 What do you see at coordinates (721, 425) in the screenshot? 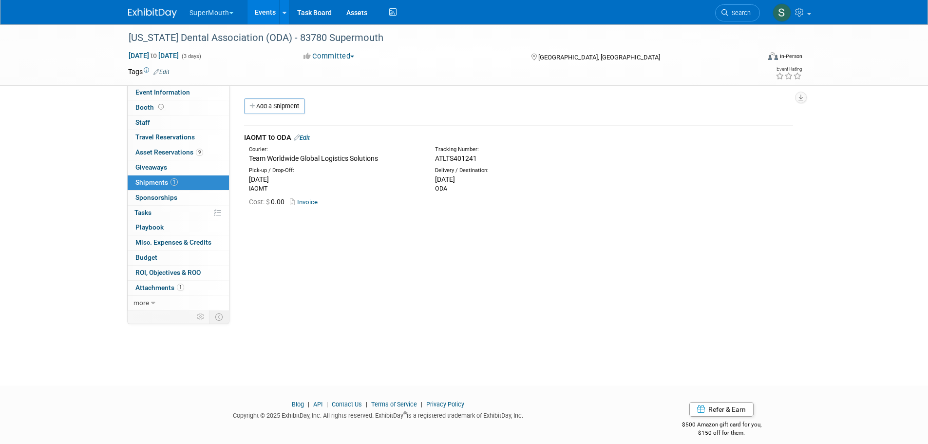
I see `div: $500 Amazon gift card for you,` at bounding box center [721, 425].